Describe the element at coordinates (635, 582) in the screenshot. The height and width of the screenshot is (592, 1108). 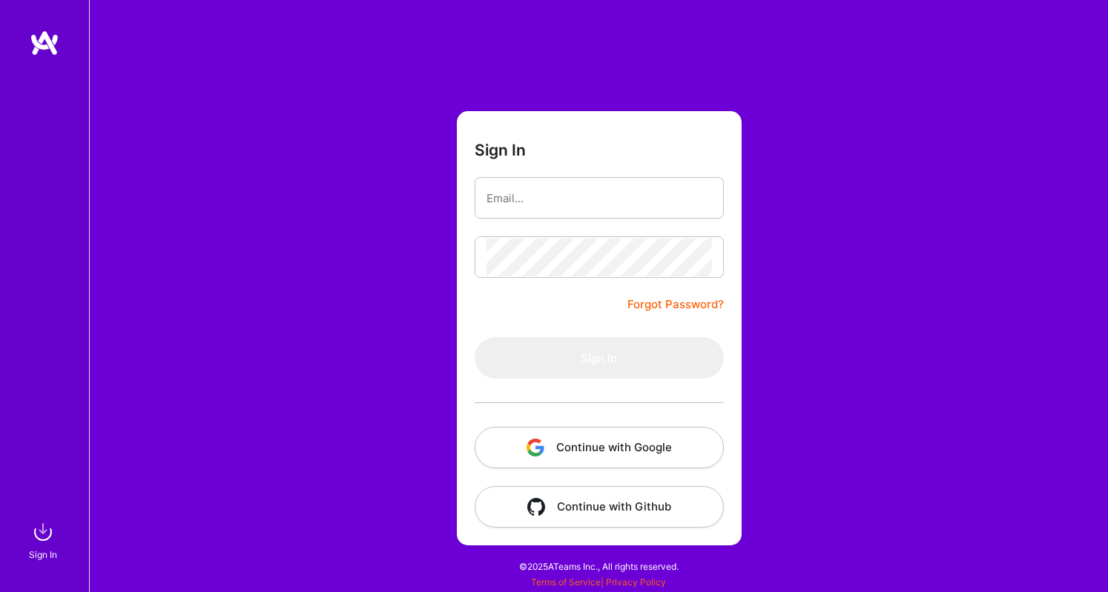
I see `a: Privacy Policy` at that location.